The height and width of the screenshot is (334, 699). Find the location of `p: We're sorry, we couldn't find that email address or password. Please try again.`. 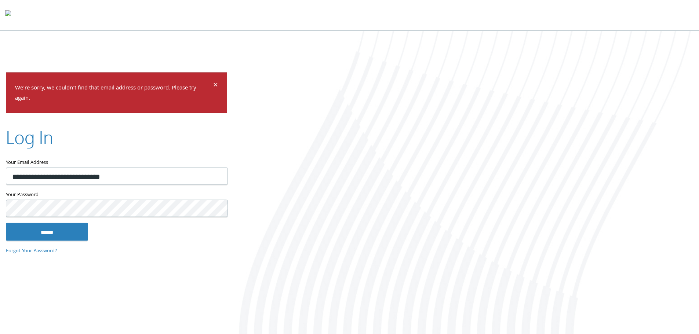

p: We're sorry, we couldn't find that email address or password. Please try again. is located at coordinates (113, 94).